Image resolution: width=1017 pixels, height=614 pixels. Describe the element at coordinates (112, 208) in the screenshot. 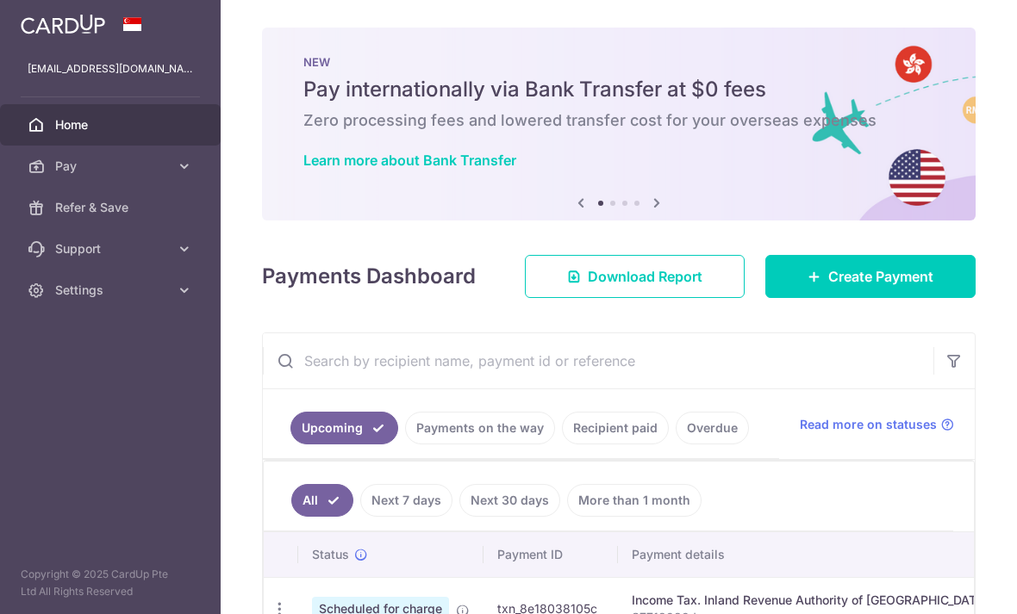

I see `span: Refer & Save` at that location.